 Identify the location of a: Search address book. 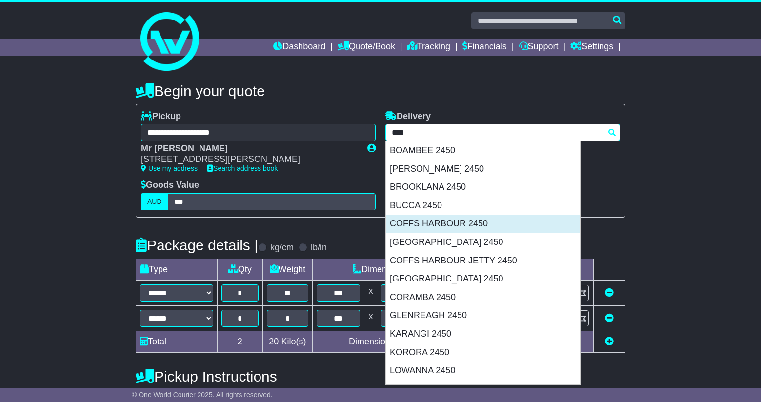
(242, 168).